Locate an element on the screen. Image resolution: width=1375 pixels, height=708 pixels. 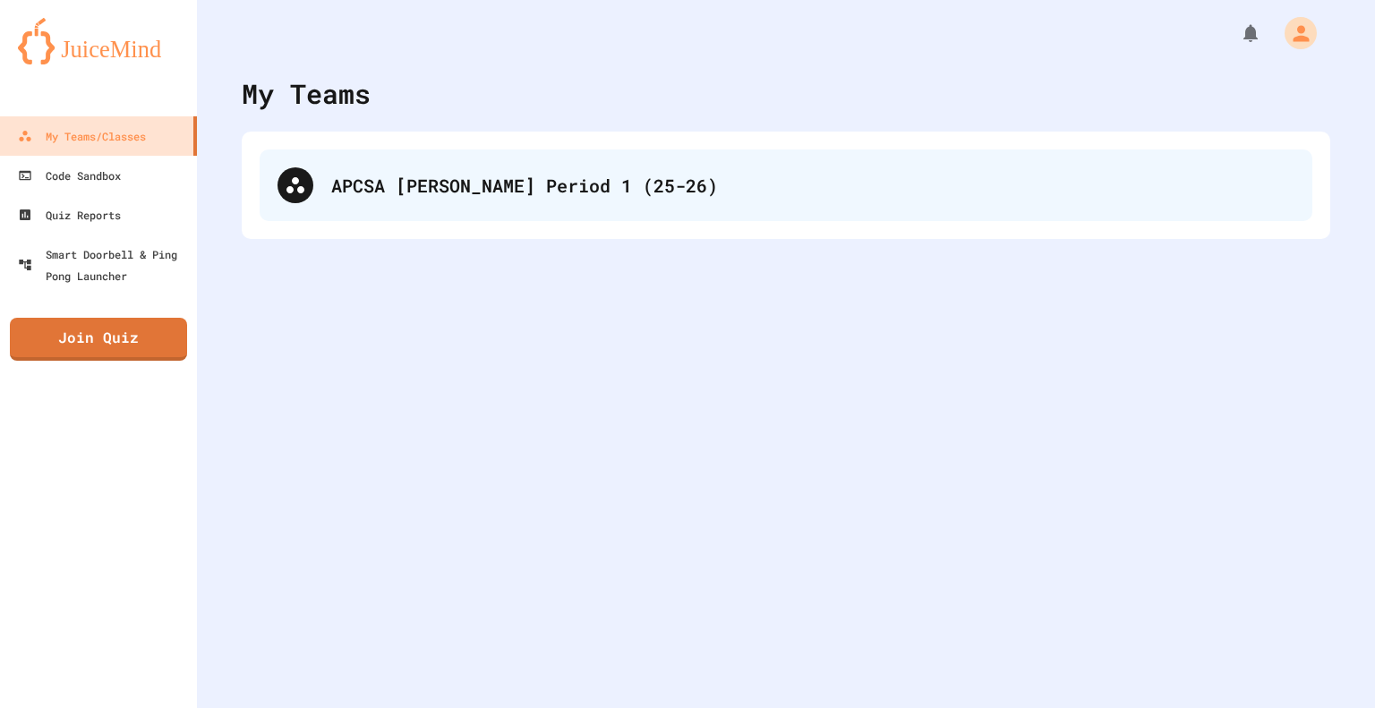
img: logo-orange.svg is located at coordinates (98, 41).